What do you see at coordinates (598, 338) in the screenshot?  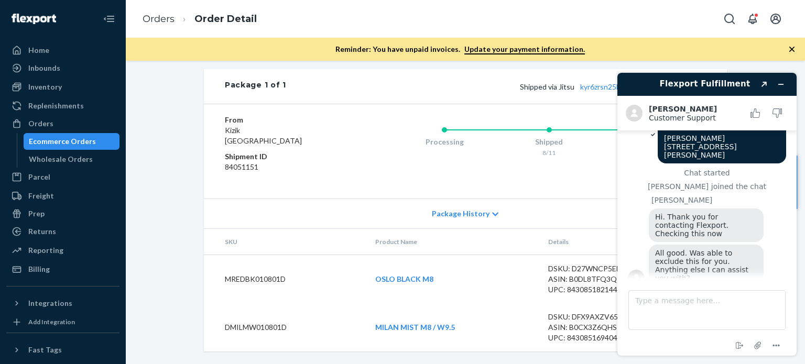 I see `div: UPC: 843085169404` at bounding box center [598, 338].